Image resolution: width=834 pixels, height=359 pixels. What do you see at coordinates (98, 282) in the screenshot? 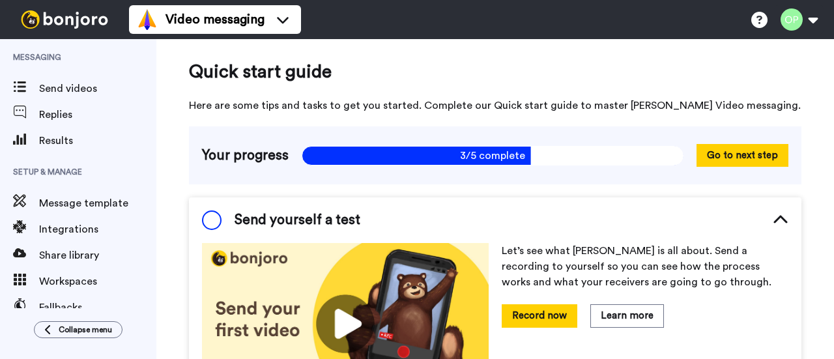
I see `span: Workspaces` at bounding box center [98, 282].